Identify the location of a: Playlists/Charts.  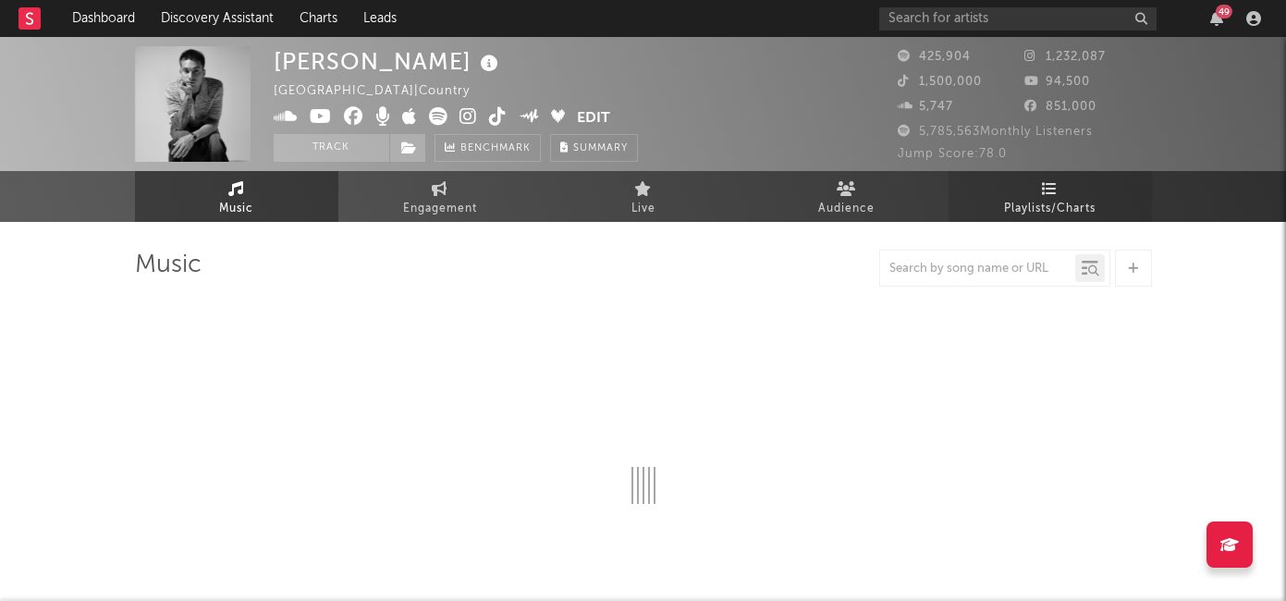
(1050, 196).